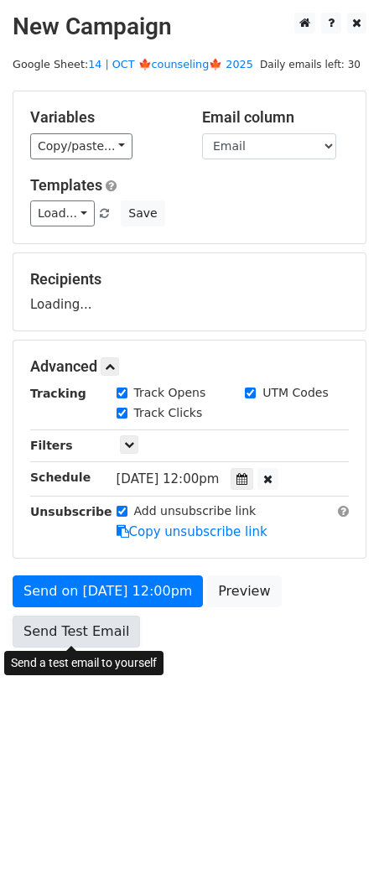  I want to click on small: Google Sheet:, so click(133, 64).